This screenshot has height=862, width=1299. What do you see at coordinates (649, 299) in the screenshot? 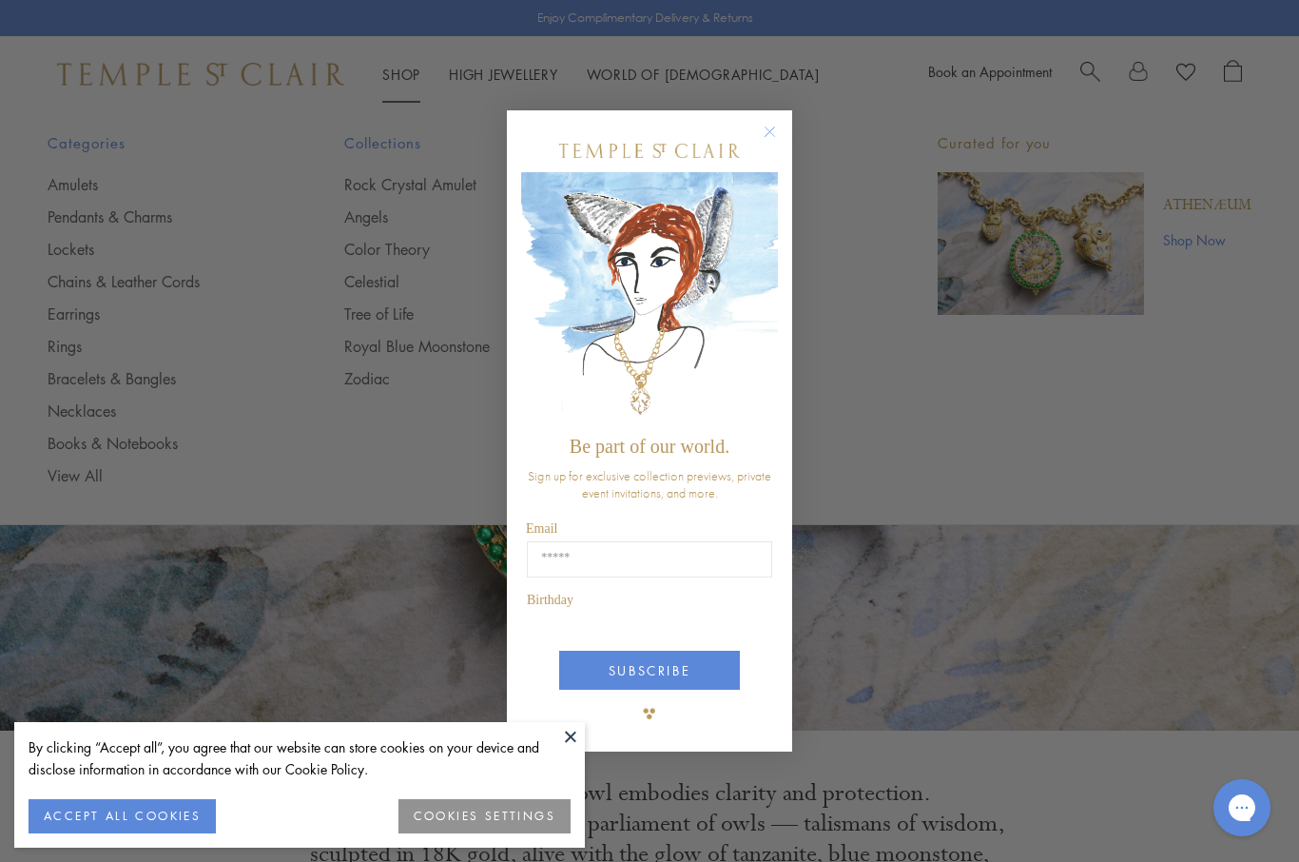
I see `img: c4a9eb12-d91a-4d4a-8ee0-386386f4f338.jpeg` at bounding box center [649, 299].